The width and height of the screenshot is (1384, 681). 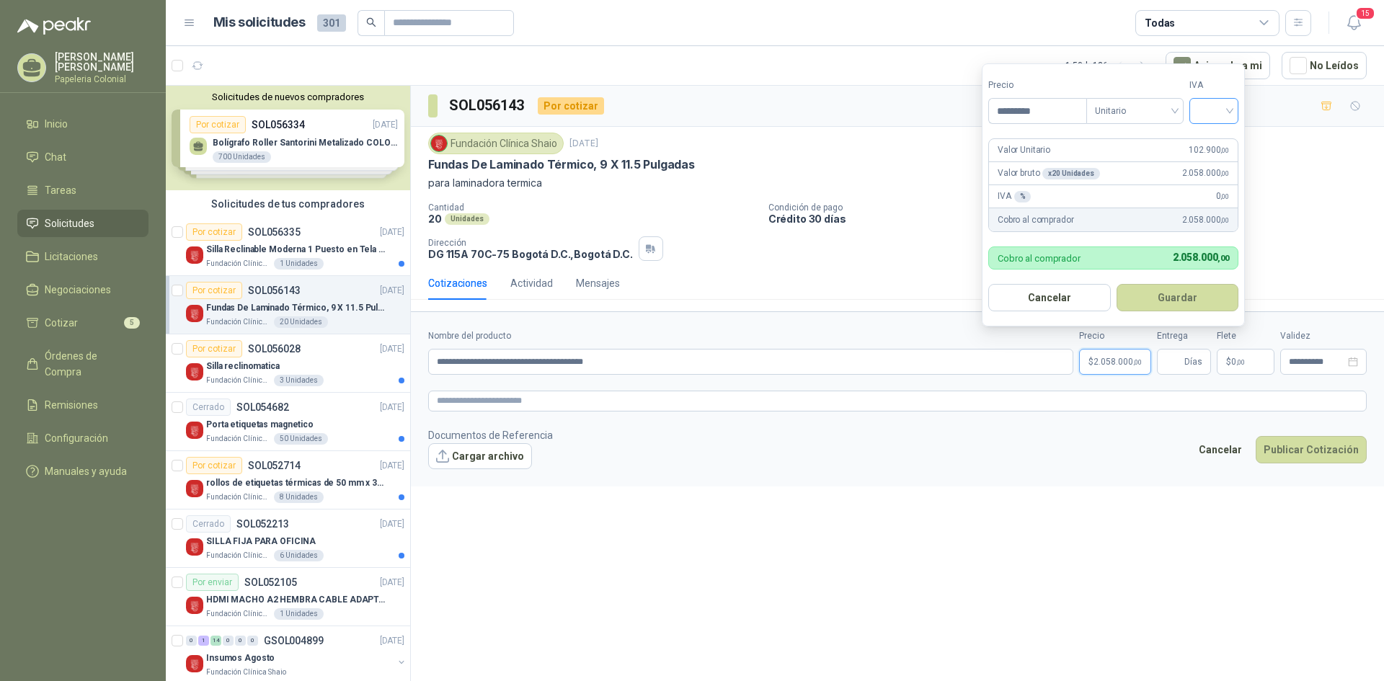 What do you see at coordinates (1160, 23) in the screenshot?
I see `div: Todas` at bounding box center [1160, 23].